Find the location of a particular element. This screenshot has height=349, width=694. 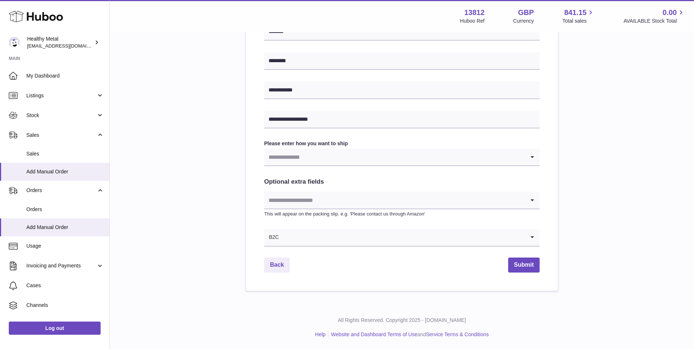

span: Channels is located at coordinates (65, 305).